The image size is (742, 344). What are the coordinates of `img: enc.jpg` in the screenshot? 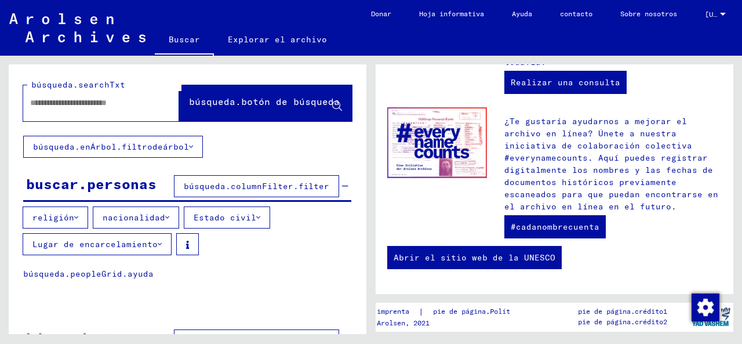 It's located at (437, 143).